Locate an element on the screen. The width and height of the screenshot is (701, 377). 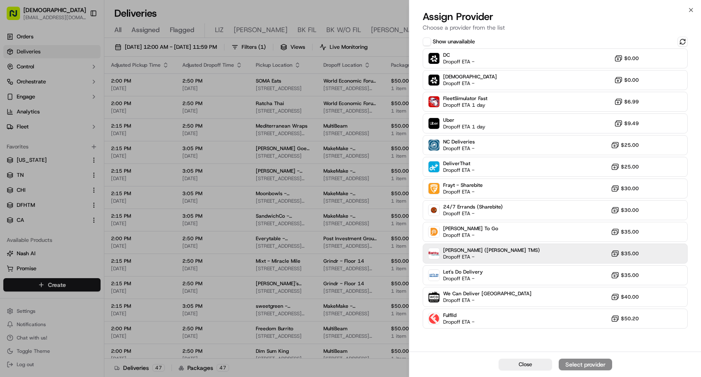
img: Klarizel Pensader is located at coordinates (15, 128).